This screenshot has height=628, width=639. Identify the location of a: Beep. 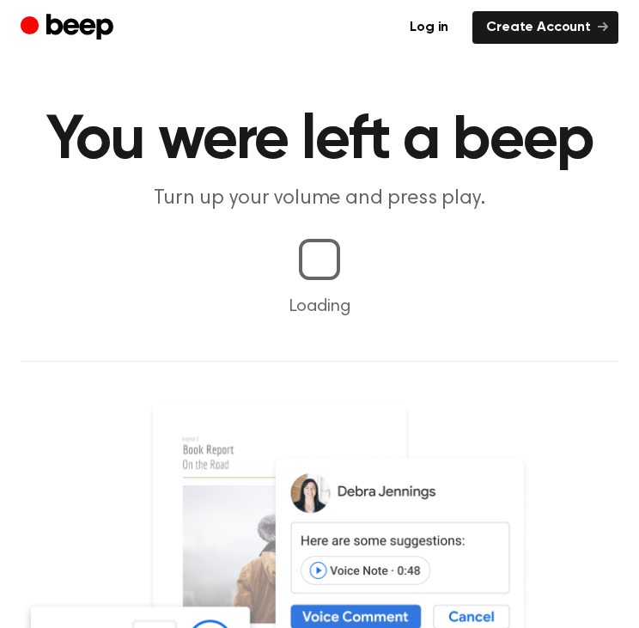
(69, 27).